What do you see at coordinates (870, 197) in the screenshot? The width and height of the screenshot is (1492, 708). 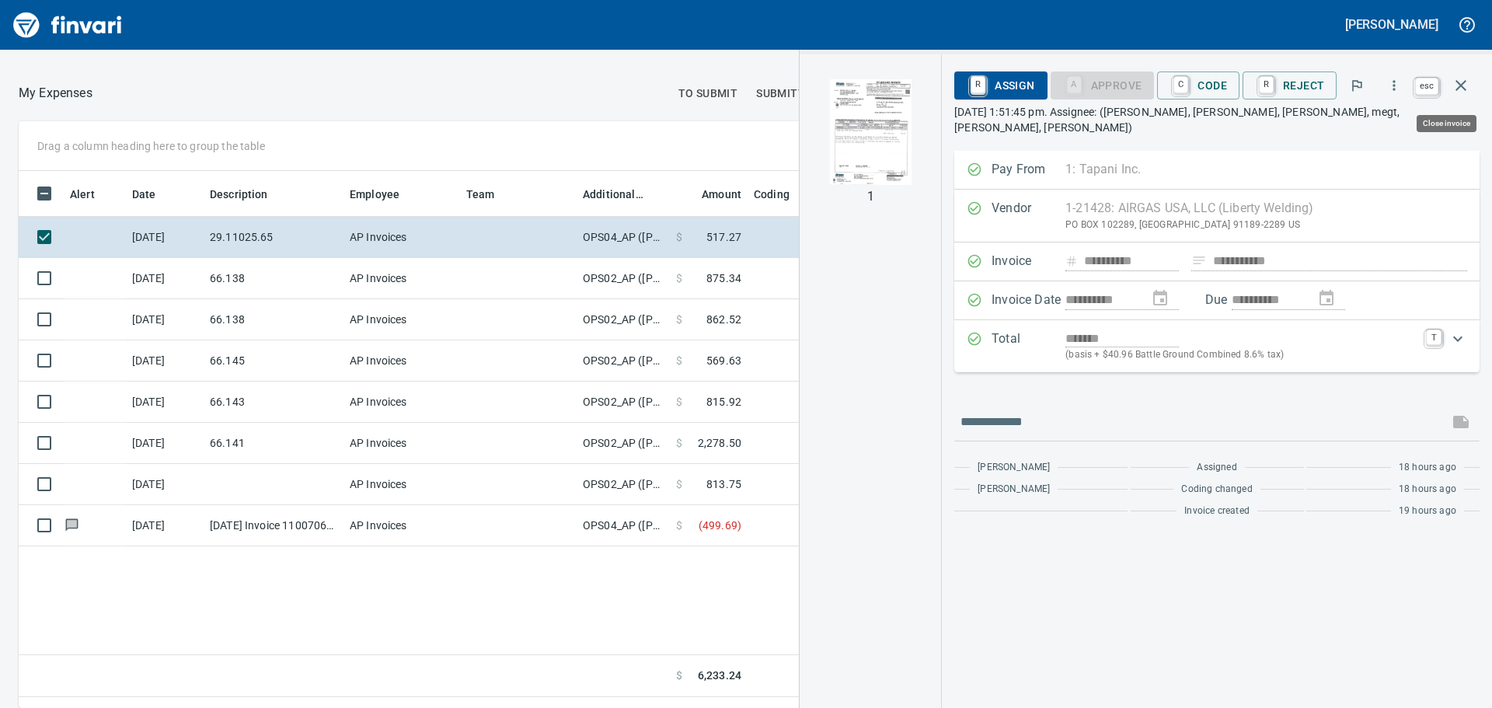 I see `p: 1` at bounding box center [870, 197].